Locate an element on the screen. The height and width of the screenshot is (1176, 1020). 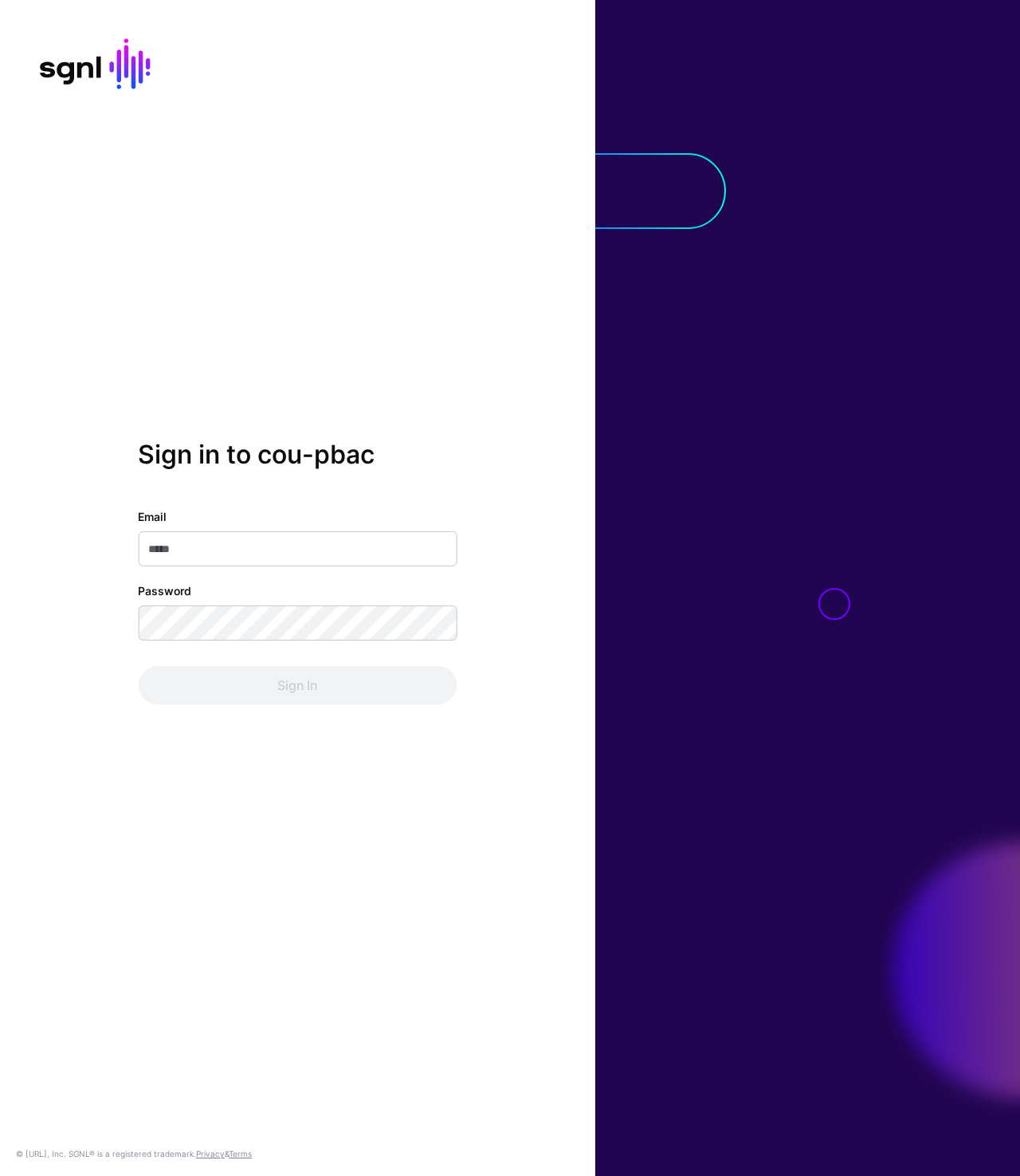
label: Password is located at coordinates (164, 590).